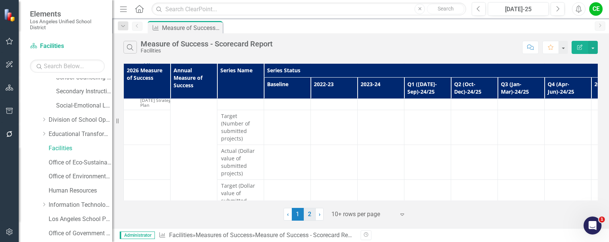 The width and height of the screenshot is (609, 242). What do you see at coordinates (596, 9) in the screenshot?
I see `button: CE` at bounding box center [596, 9].